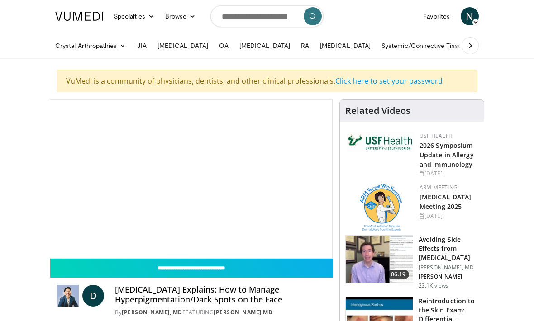  I want to click on img: 6ba8804a-8538-4002-95e7-a8f8012d4a11.png.150x105_q85_autocrop_double_scale_upscale_version-0.2.jpg, so click(381, 142).